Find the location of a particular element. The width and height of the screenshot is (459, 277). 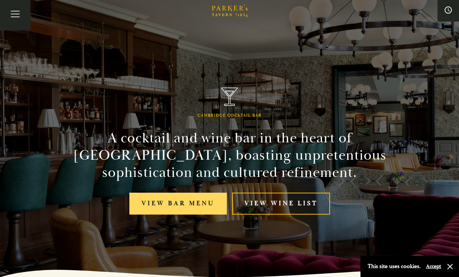

img: Parker's Tavern Brasserie Cambridge is located at coordinates (230, 96).